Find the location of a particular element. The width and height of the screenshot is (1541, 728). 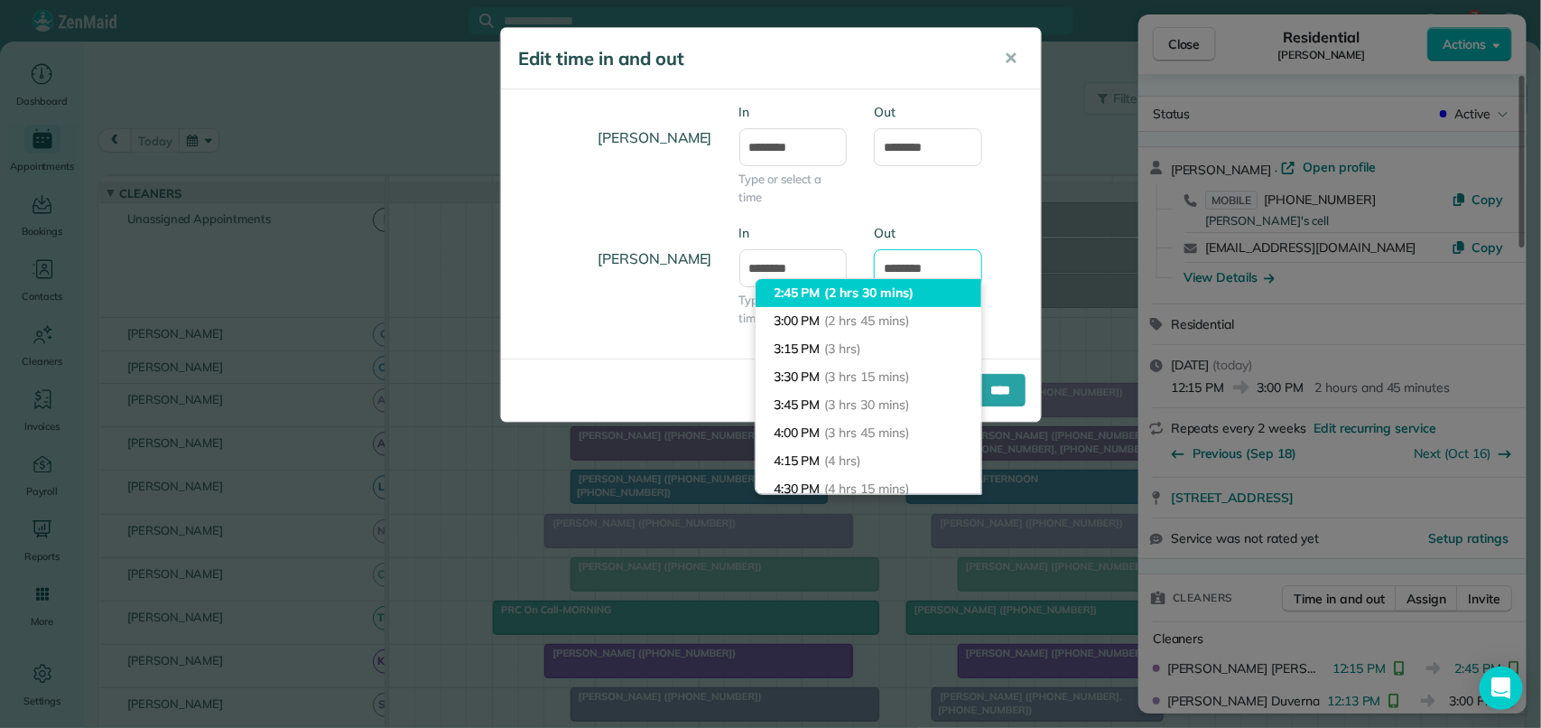

li: 3:30 PM is located at coordinates (868, 376).